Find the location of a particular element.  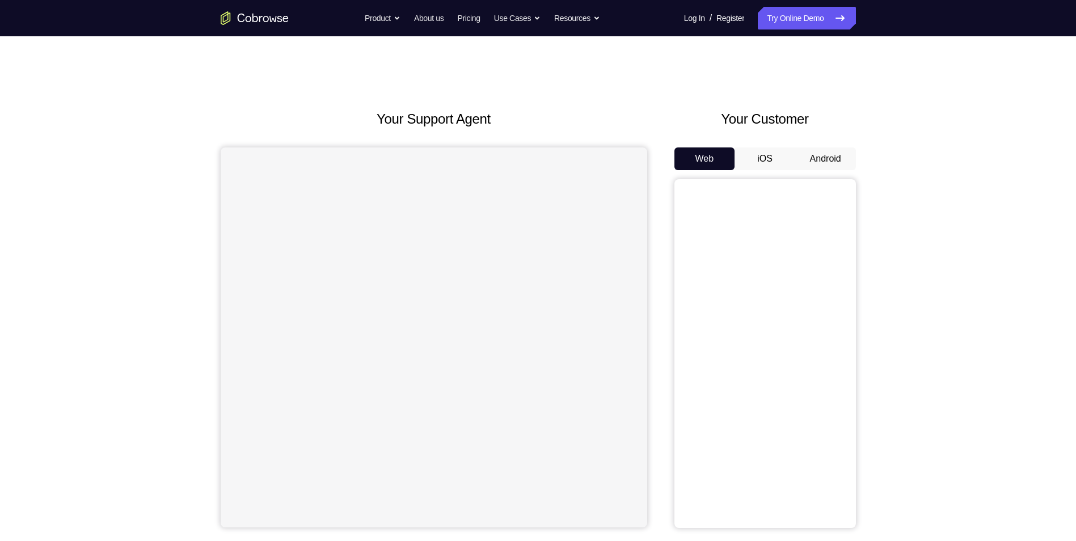

button: Product is located at coordinates (382, 18).